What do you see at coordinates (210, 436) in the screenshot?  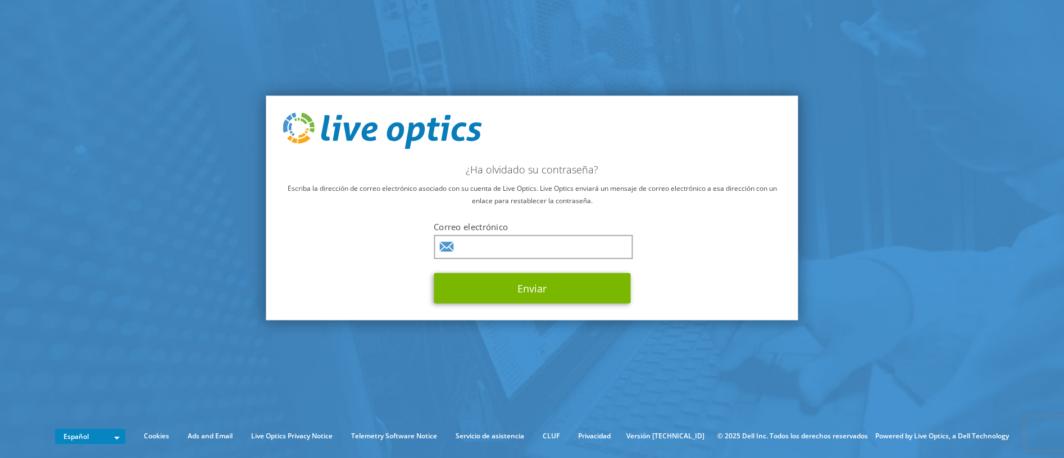 I see `a: Ads and Email` at bounding box center [210, 436].